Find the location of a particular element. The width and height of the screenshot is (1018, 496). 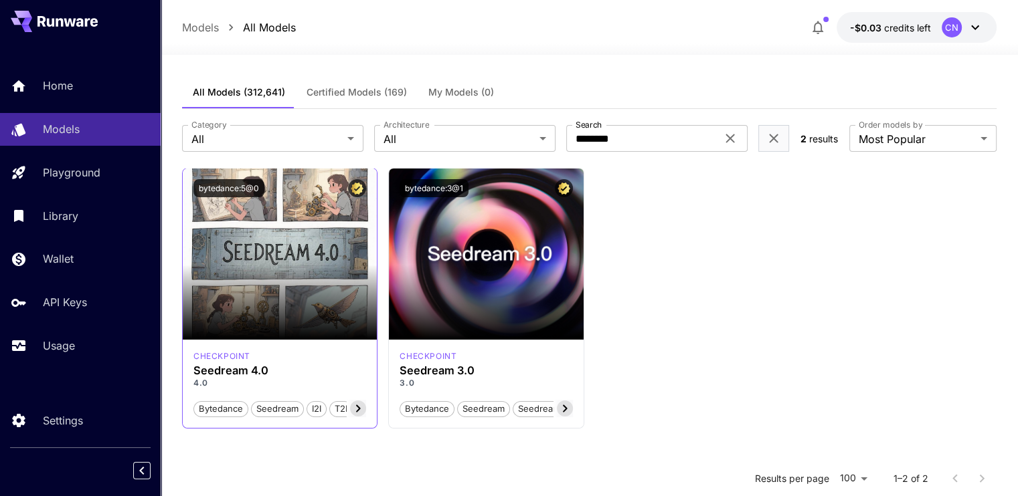

span: -$0.03 is located at coordinates (866, 27).